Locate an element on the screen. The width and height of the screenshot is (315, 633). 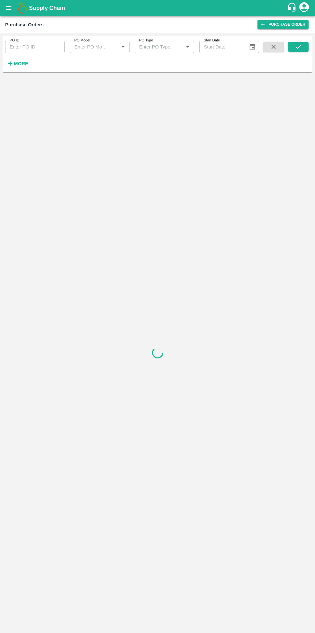
img: logo is located at coordinates (22, 8).